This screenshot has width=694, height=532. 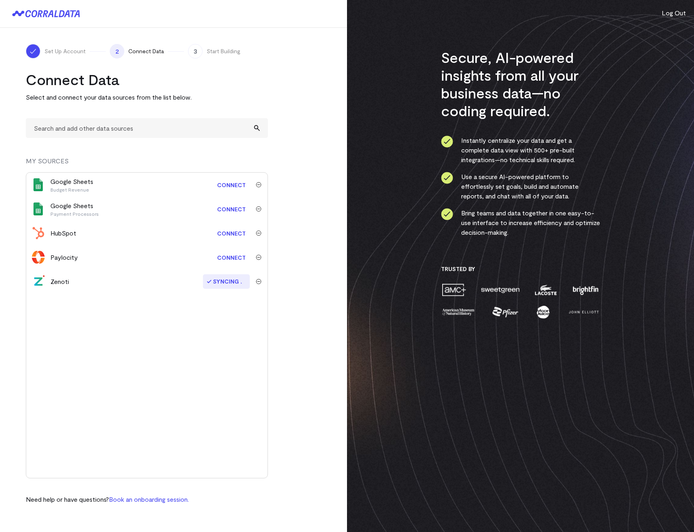 What do you see at coordinates (520, 150) in the screenshot?
I see `li: Instantly centralize your data and get a complete data view with 500+ pre-built integrations—no t...` at bounding box center [520, 150].